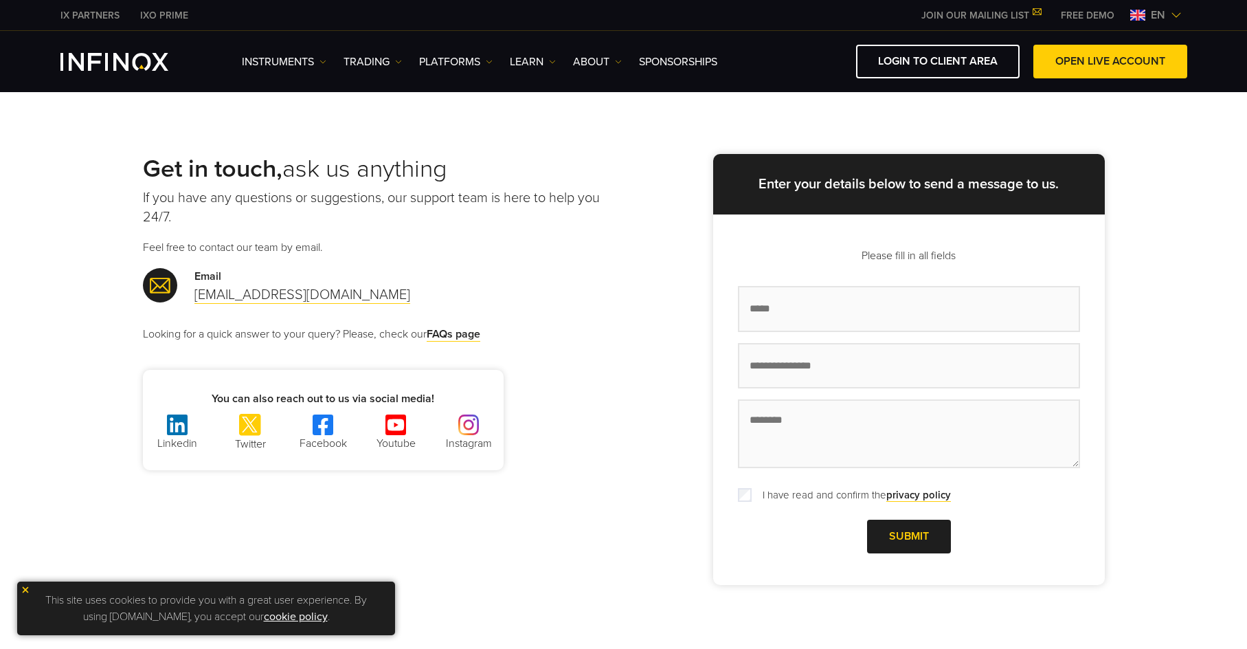  Describe the element at coordinates (909, 256) in the screenshot. I see `p: Please fill in all fields` at that location.